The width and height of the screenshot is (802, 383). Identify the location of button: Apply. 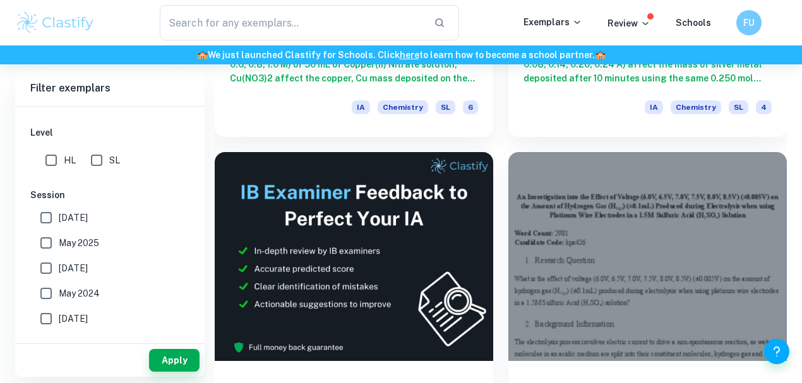
(174, 361).